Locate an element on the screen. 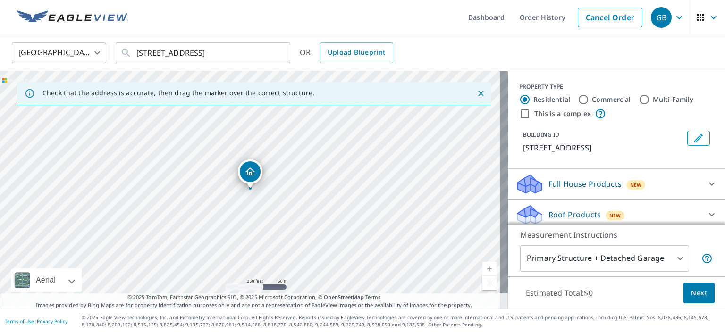  p: Full House Products is located at coordinates (585, 184).